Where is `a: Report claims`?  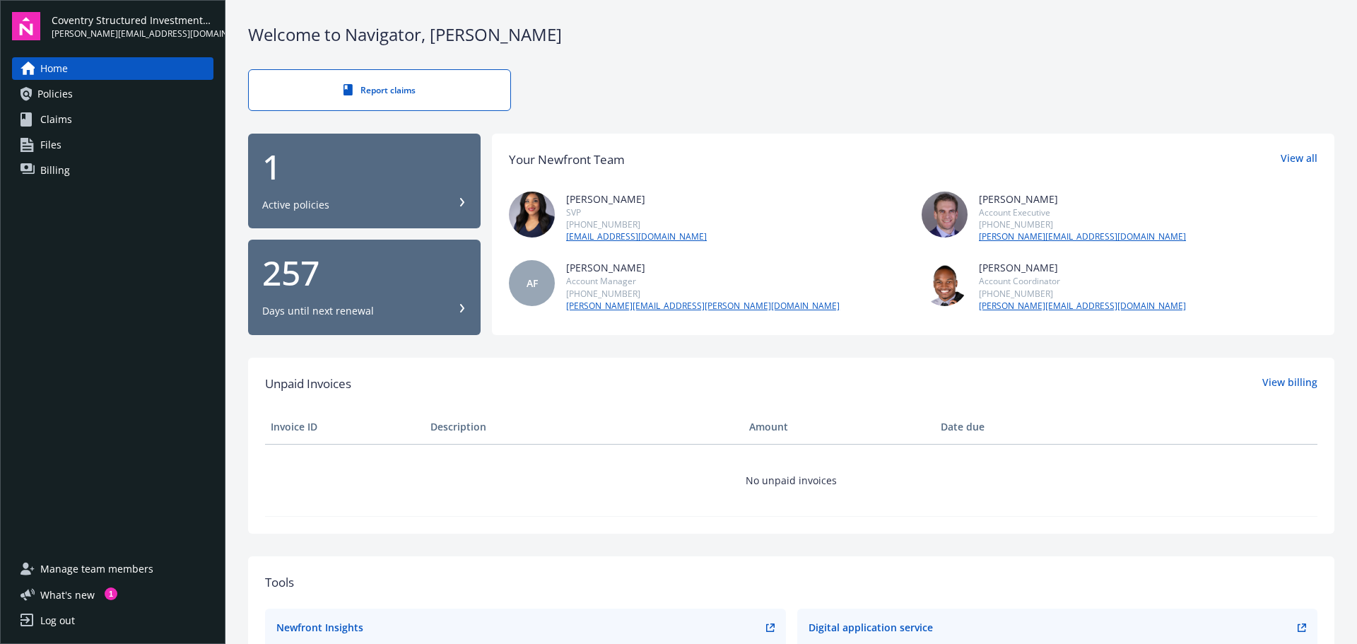
a: Report claims is located at coordinates (379, 90).